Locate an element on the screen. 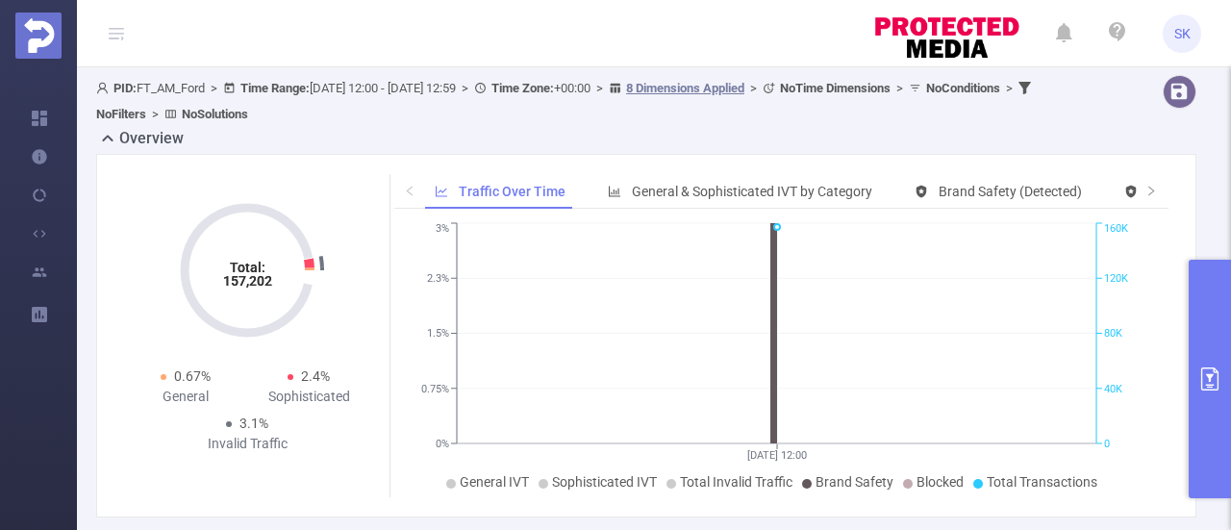 Image resolution: width=1231 pixels, height=530 pixels. tspan: 120K is located at coordinates (1116, 278).